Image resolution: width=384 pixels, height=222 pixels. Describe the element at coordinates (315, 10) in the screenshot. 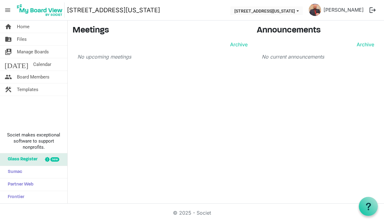

I see `img: 7QwsqwPP3fAyJKFqqz3utK9T5IRK3j2JsGq5ZPmtdFB8NDL7OtnWwzKC84x9OnTdzRSZWKtDuJVfdwUr3u4Zjw_thumb.png` at that location.